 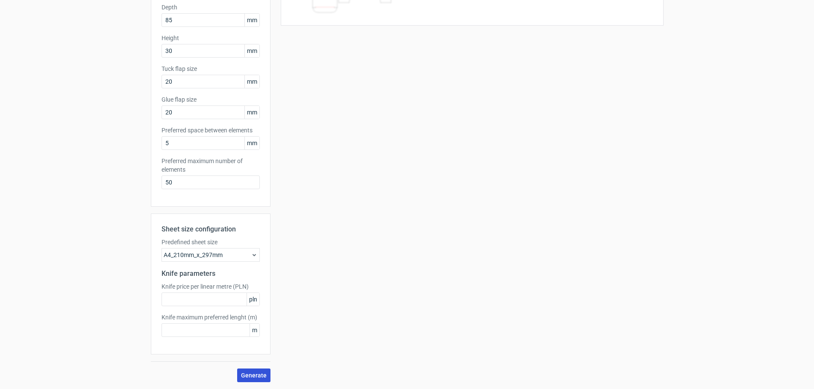 I want to click on label: Preferred maximum number of elements, so click(x=211, y=165).